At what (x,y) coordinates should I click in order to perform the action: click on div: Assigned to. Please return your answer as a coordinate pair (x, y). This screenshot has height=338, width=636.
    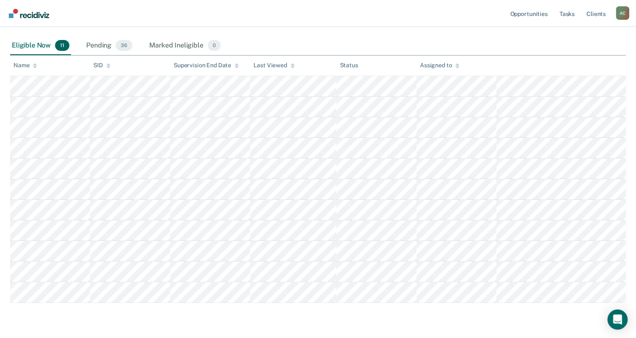
    Looking at the image, I should click on (440, 65).